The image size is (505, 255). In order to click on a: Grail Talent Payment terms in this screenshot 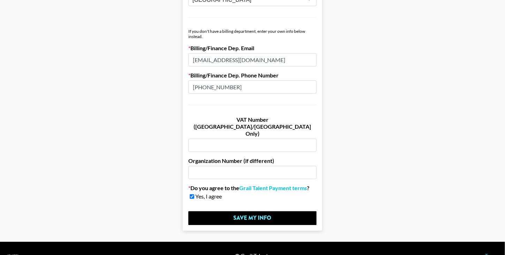, I will do `click(273, 189)`.